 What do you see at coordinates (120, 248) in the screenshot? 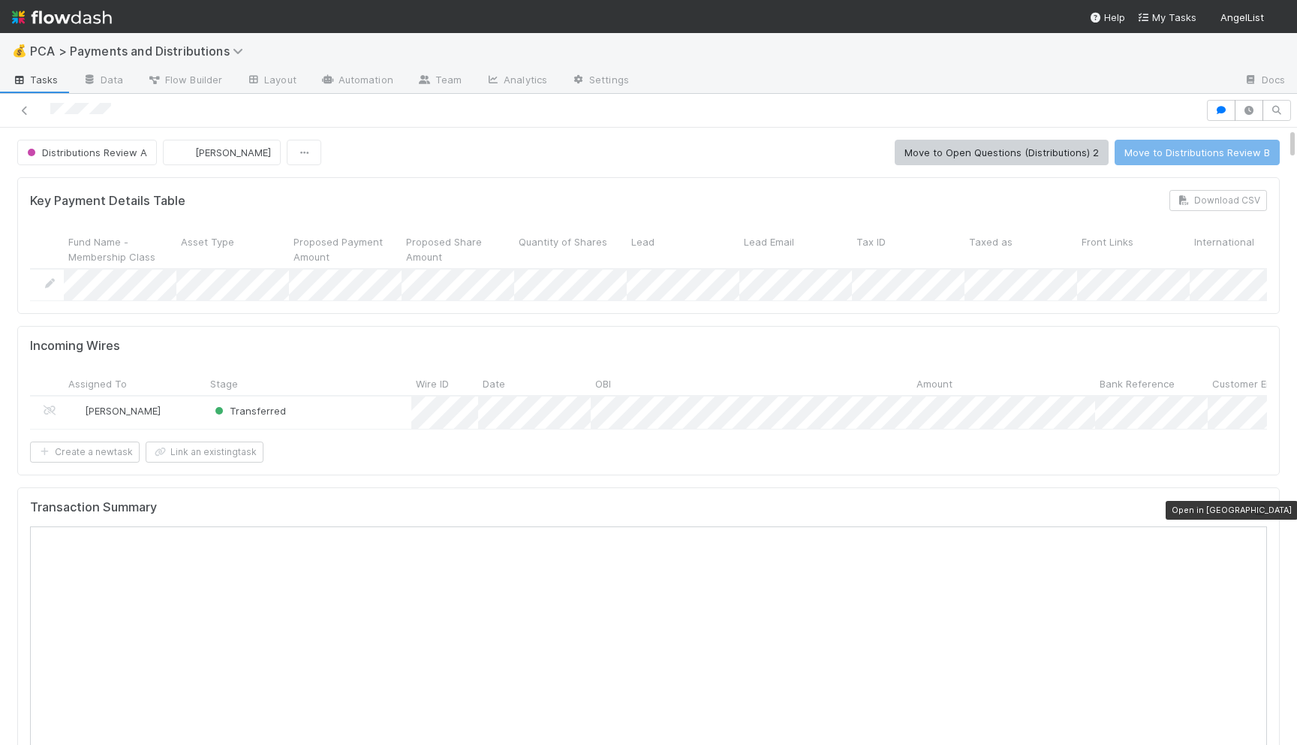
I see `div: Fund Name - Membership Class` at bounding box center [120, 248].